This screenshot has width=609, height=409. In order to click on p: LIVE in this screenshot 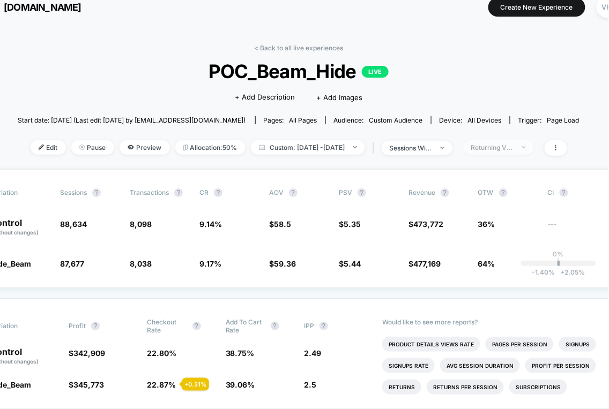, I will do `click(375, 72)`.